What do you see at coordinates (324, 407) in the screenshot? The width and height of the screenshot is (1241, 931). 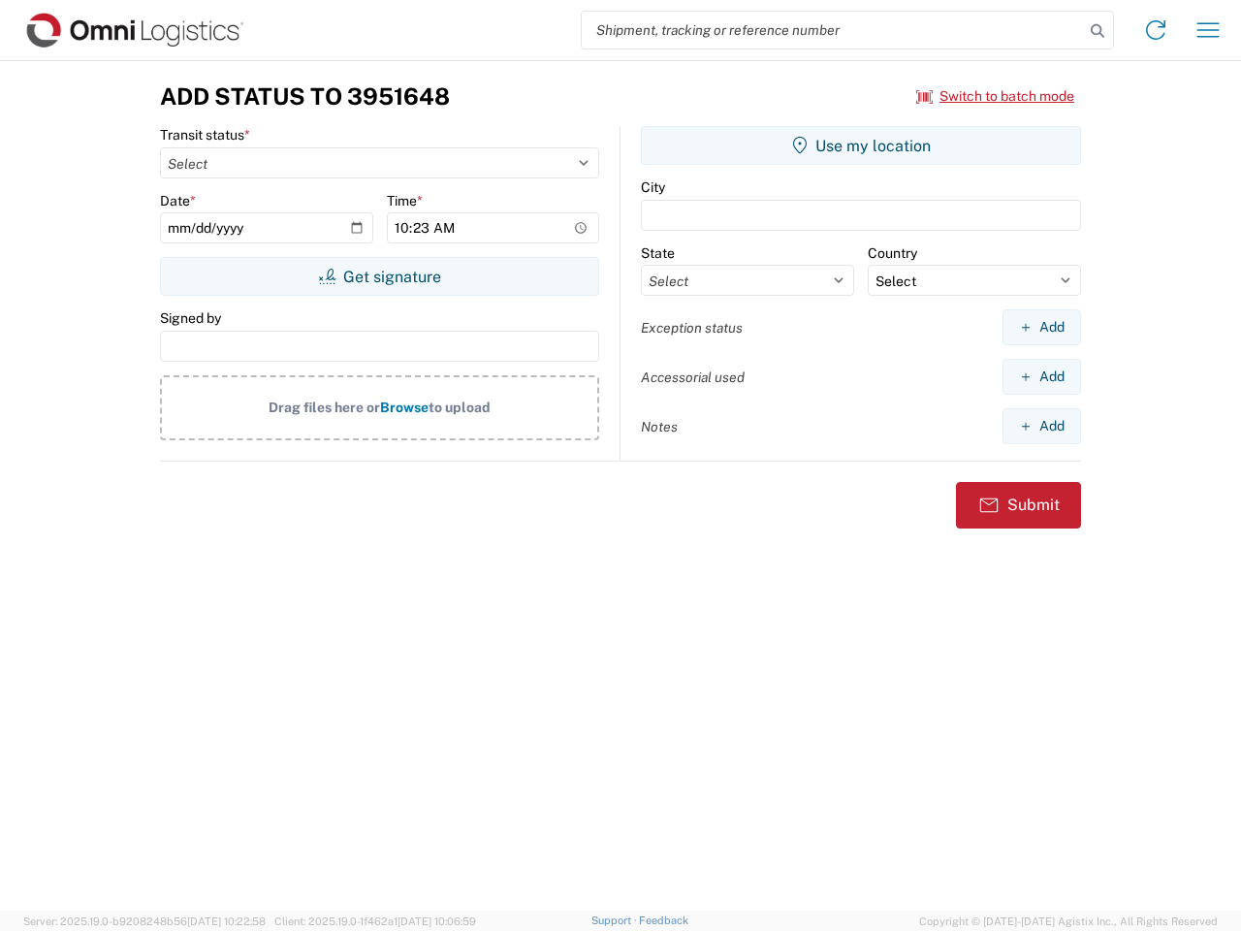 I see `span: Drag files here or` at bounding box center [324, 407].